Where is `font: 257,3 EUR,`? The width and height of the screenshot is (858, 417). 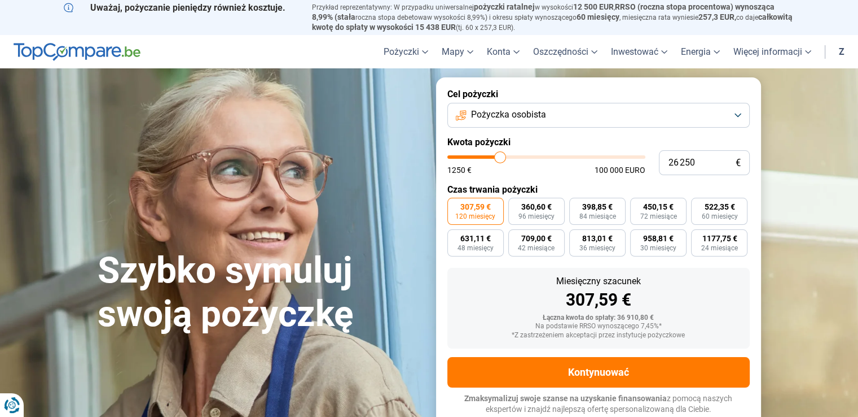
font: 257,3 EUR, is located at coordinates (717, 17).